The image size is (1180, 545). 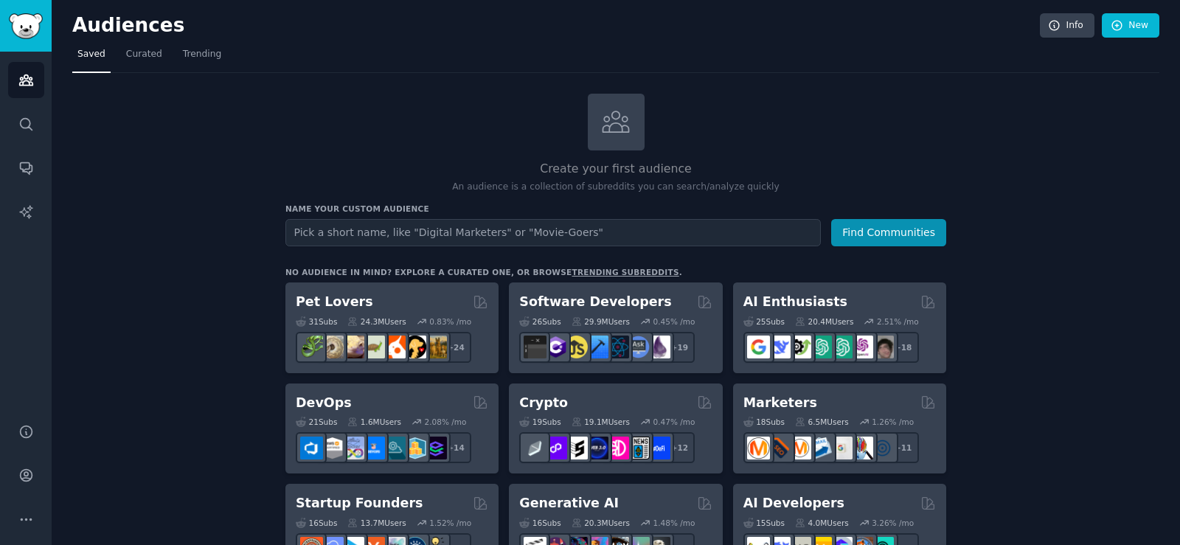 What do you see at coordinates (540, 322) in the screenshot?
I see `div: 26 Sub s` at bounding box center [540, 322].